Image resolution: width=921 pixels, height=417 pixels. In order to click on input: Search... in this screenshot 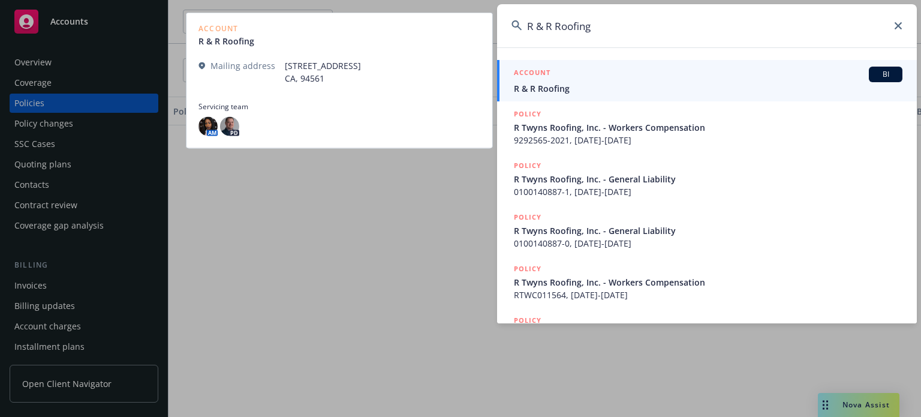, I will do `click(707, 26)`.